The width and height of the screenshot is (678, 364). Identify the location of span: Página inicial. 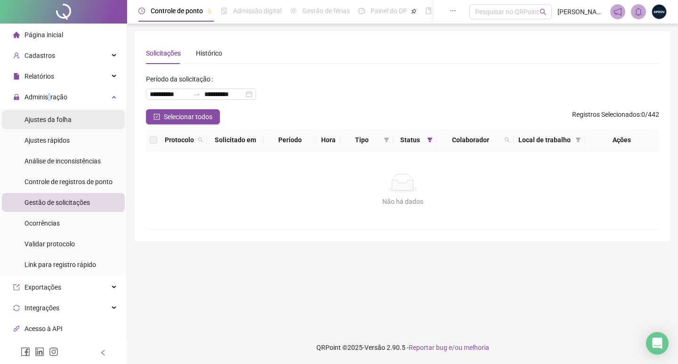
(44, 35).